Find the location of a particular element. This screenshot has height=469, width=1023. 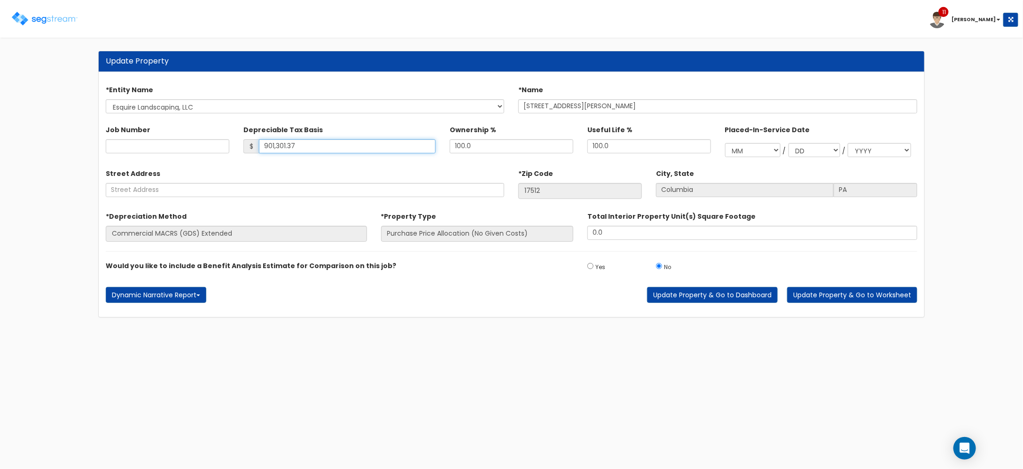

label: Depreciable Tax Basis is located at coordinates (283, 128).